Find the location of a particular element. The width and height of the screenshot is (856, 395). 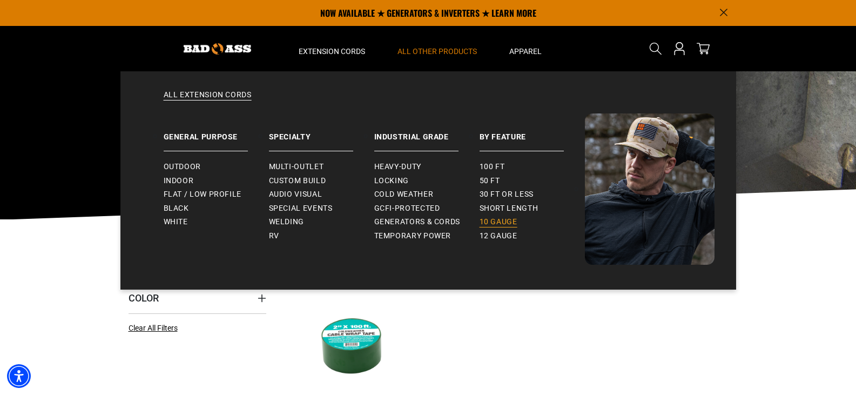

a: cart is located at coordinates (703, 49).